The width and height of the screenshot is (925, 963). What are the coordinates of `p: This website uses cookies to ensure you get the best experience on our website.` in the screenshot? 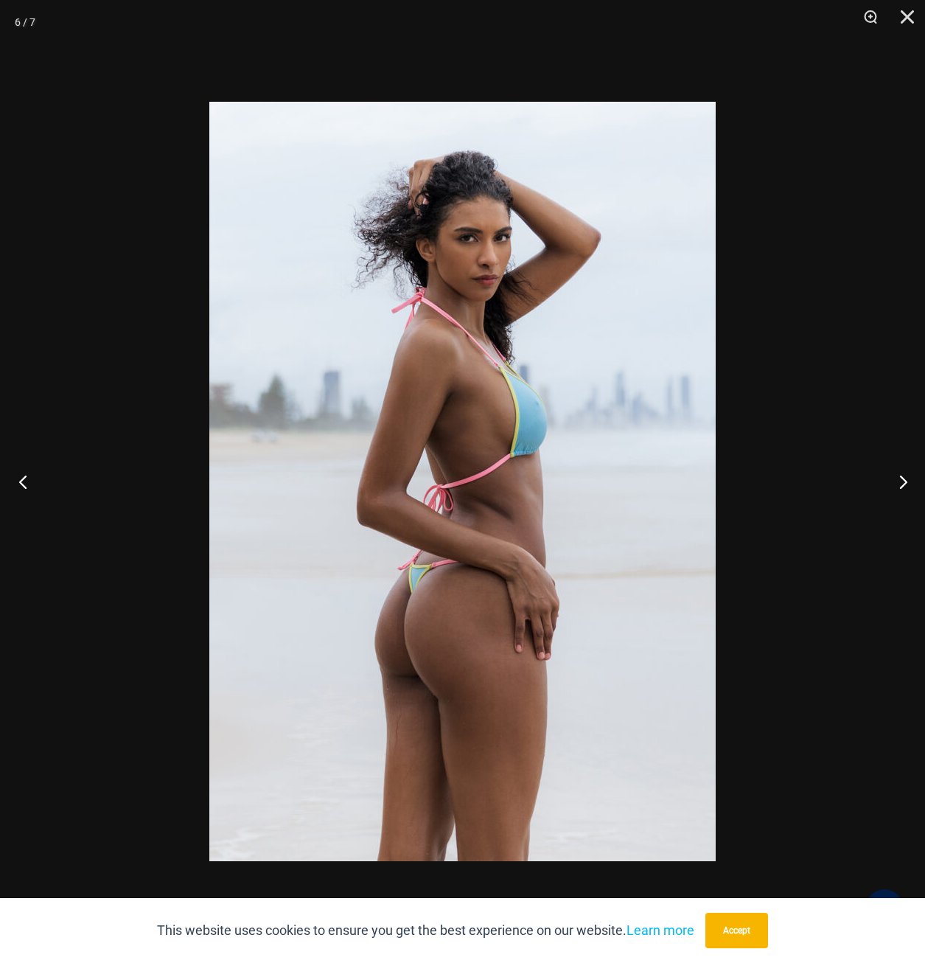 It's located at (425, 930).